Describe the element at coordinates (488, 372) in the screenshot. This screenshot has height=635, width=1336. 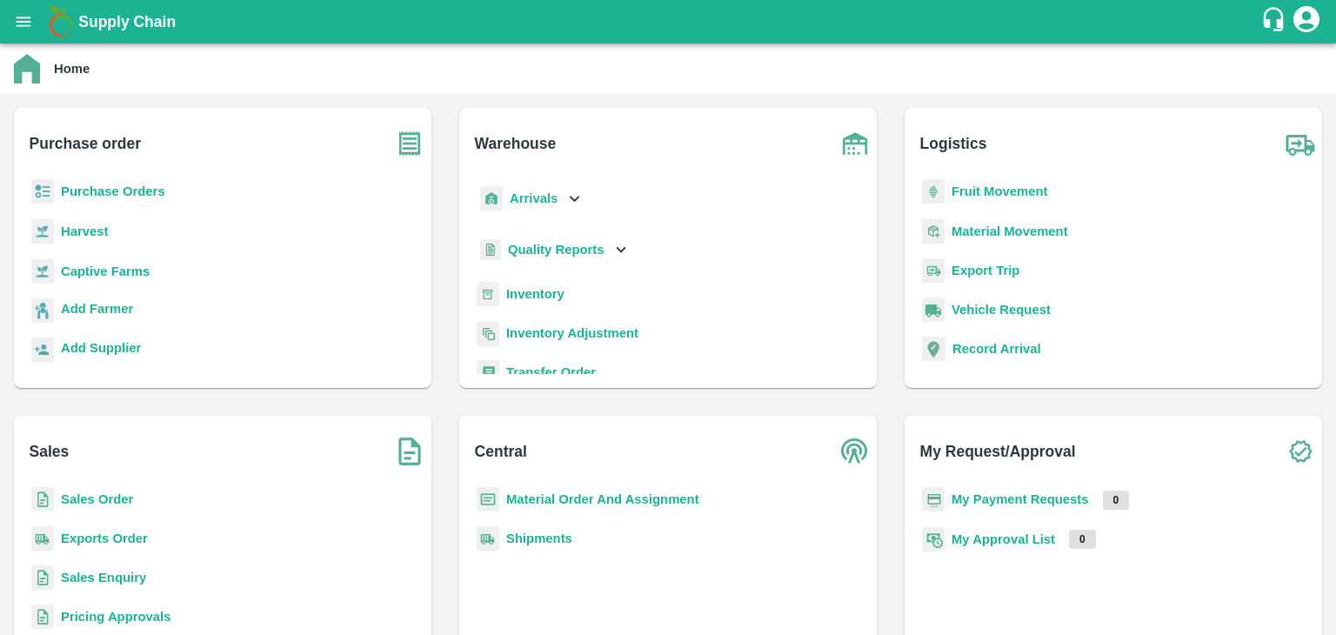
I see `img: whTransfer` at that location.